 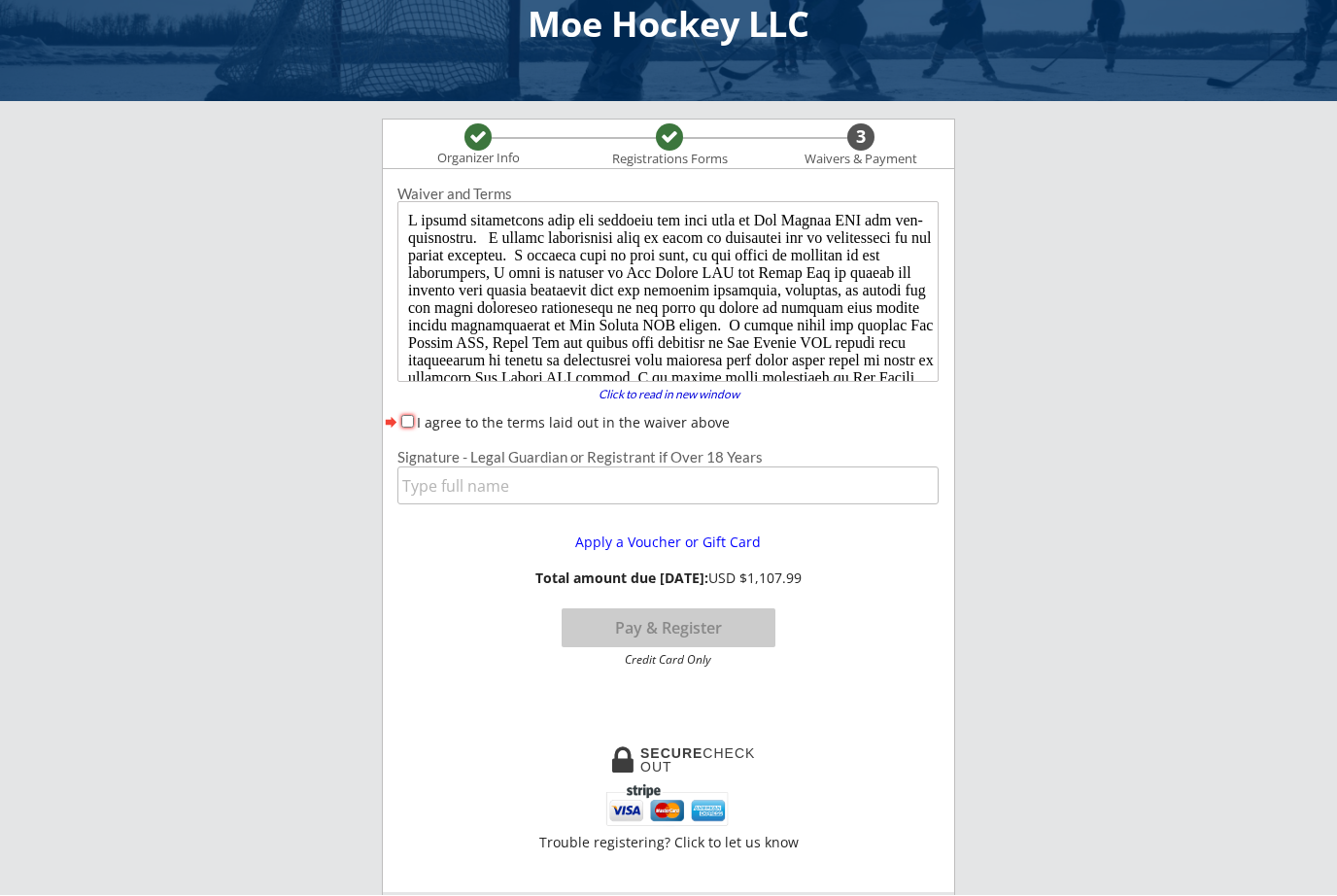 I want to click on div: CHECKOUT, so click(x=698, y=761).